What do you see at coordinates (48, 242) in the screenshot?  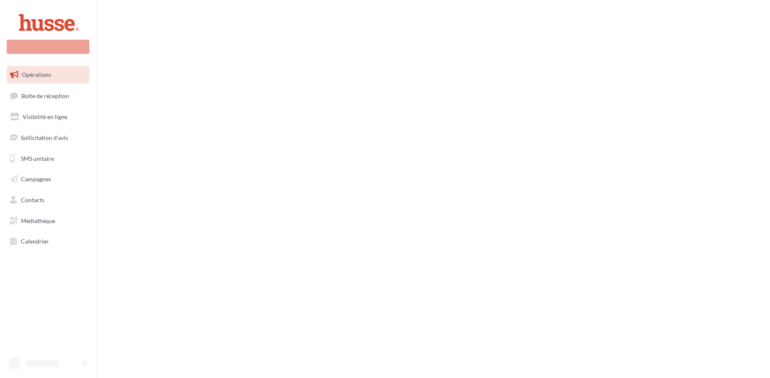 I see `a: Calendrier` at bounding box center [48, 242].